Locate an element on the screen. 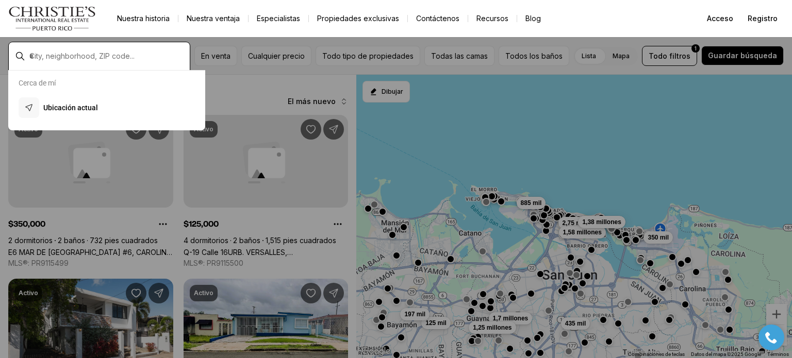 This screenshot has width=792, height=358. button: Registro is located at coordinates (762, 19).